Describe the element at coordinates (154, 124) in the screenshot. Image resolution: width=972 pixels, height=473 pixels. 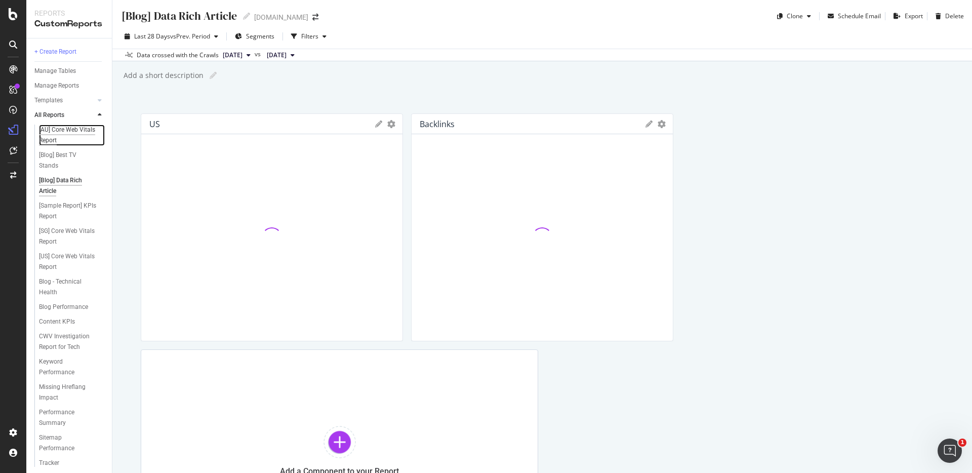
I see `div: US` at that location.